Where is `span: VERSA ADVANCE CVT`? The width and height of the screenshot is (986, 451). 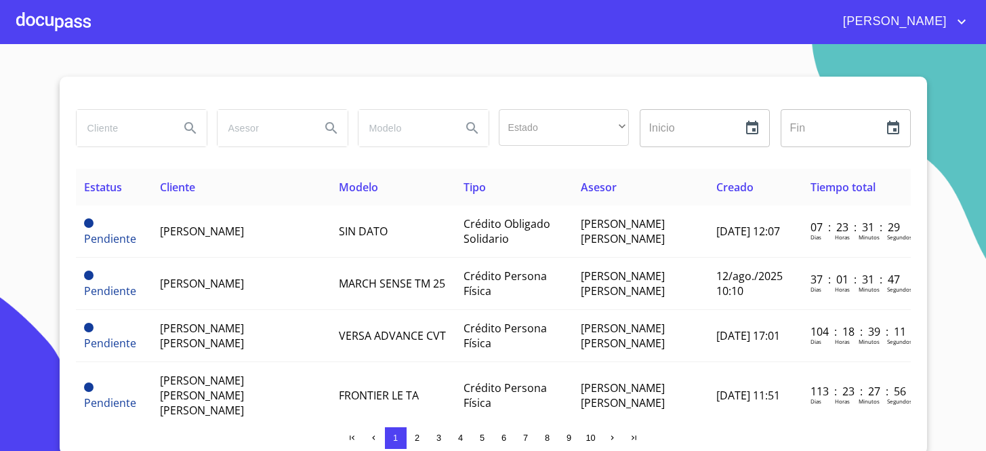 span: VERSA ADVANCE CVT is located at coordinates (392, 335).